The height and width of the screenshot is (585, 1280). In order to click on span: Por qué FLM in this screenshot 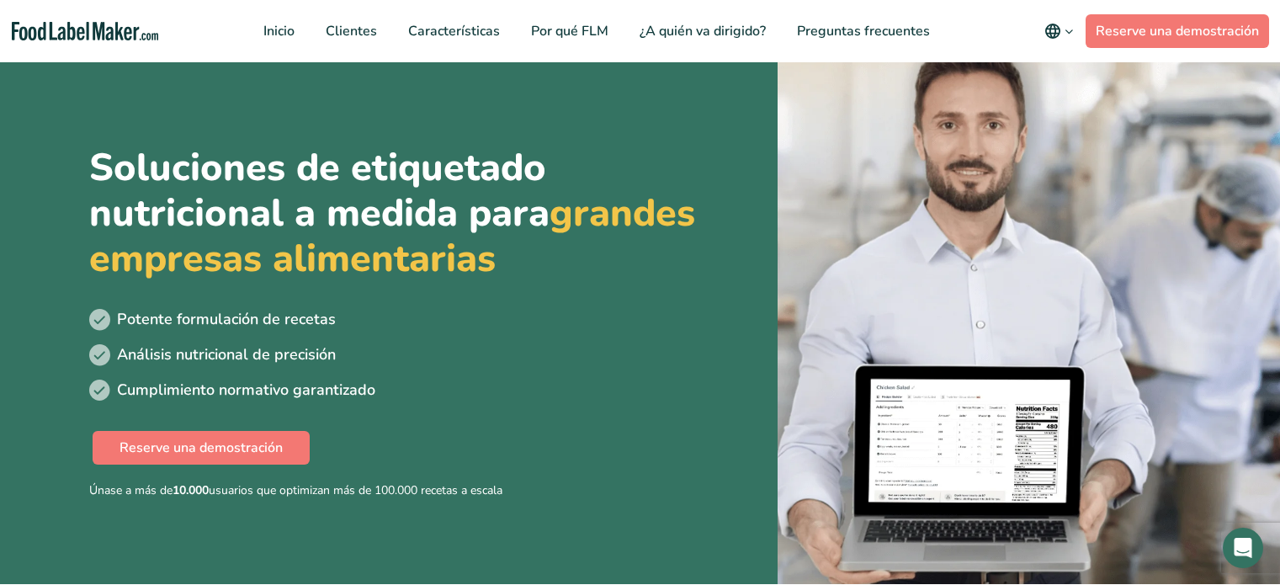, I will do `click(568, 31)`.